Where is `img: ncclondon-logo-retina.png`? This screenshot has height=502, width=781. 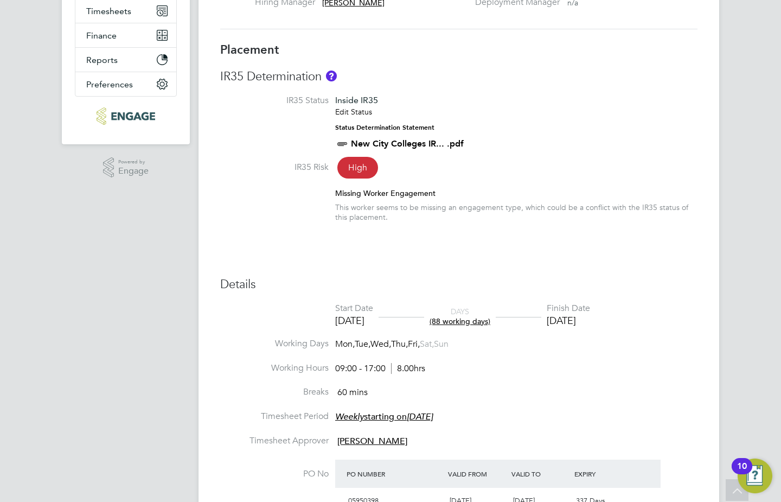 img: ncclondon-logo-retina.png is located at coordinates (125, 116).